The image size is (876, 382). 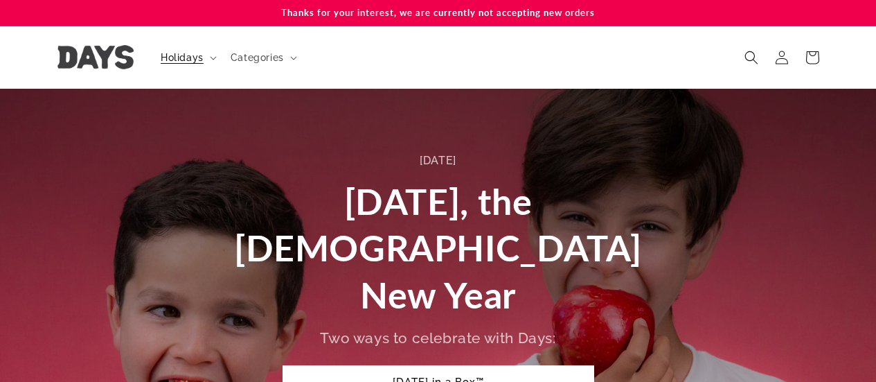 What do you see at coordinates (182, 58) in the screenshot?
I see `span: Holidays` at bounding box center [182, 58].